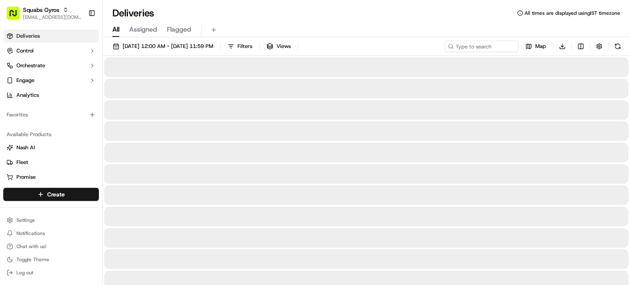  Describe the element at coordinates (51, 163) in the screenshot. I see `button: Fleet` at that location.